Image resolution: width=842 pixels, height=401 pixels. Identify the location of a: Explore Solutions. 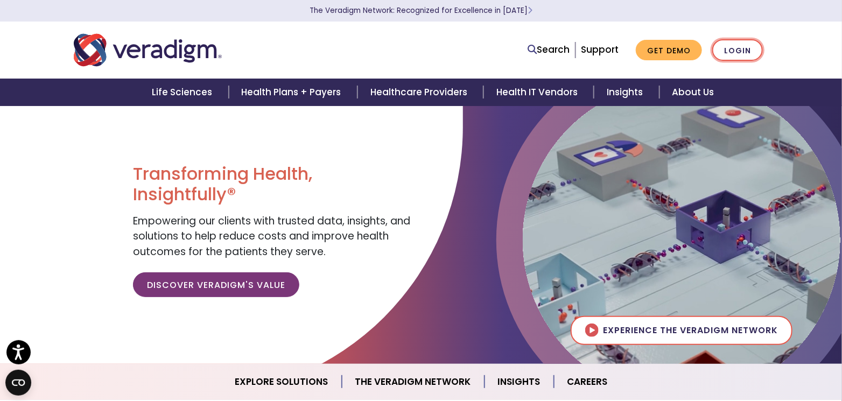
(282, 382).